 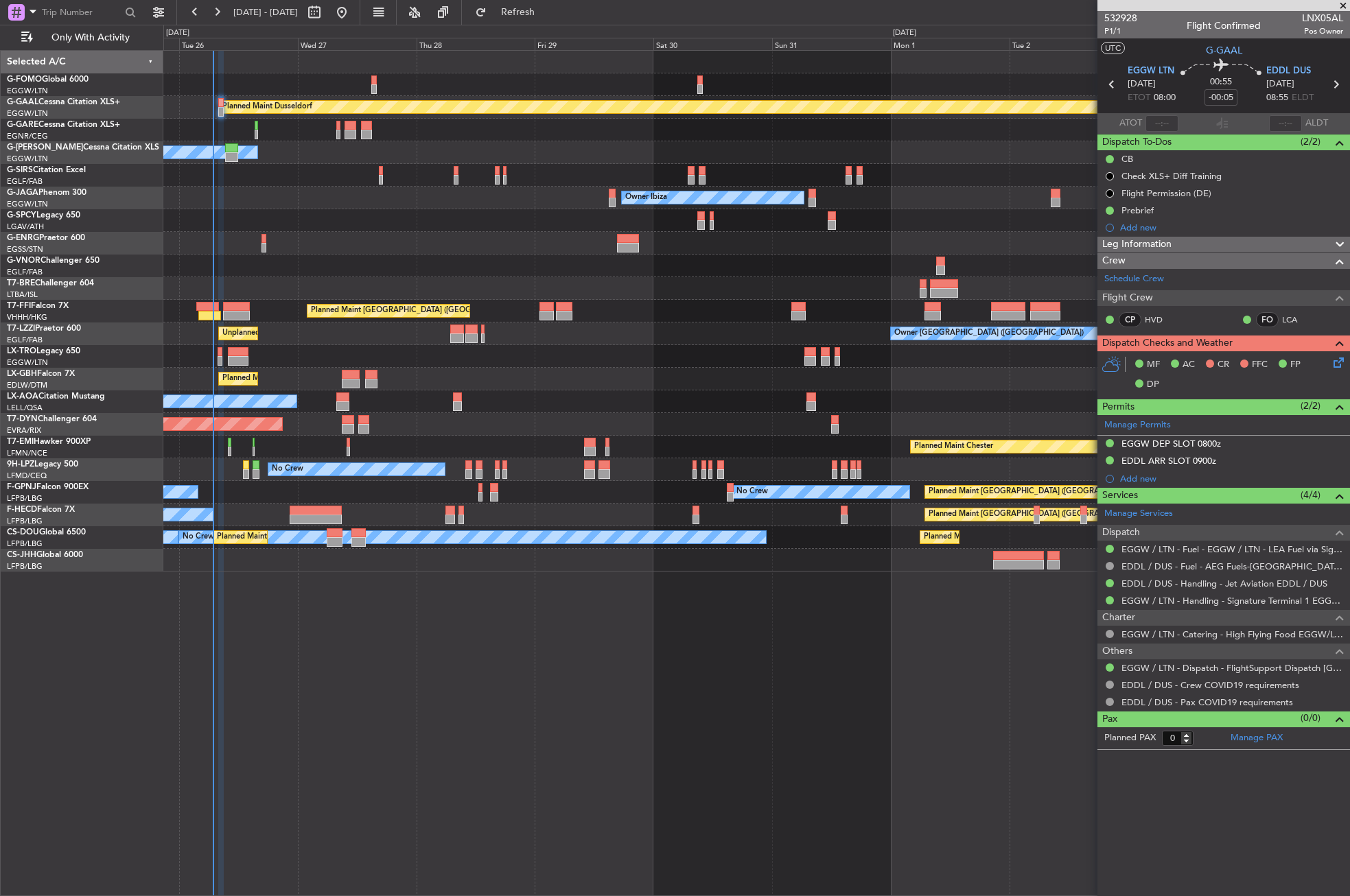 What do you see at coordinates (20, 442) in the screenshot?
I see `span: T7-EMI` at bounding box center [20, 442].